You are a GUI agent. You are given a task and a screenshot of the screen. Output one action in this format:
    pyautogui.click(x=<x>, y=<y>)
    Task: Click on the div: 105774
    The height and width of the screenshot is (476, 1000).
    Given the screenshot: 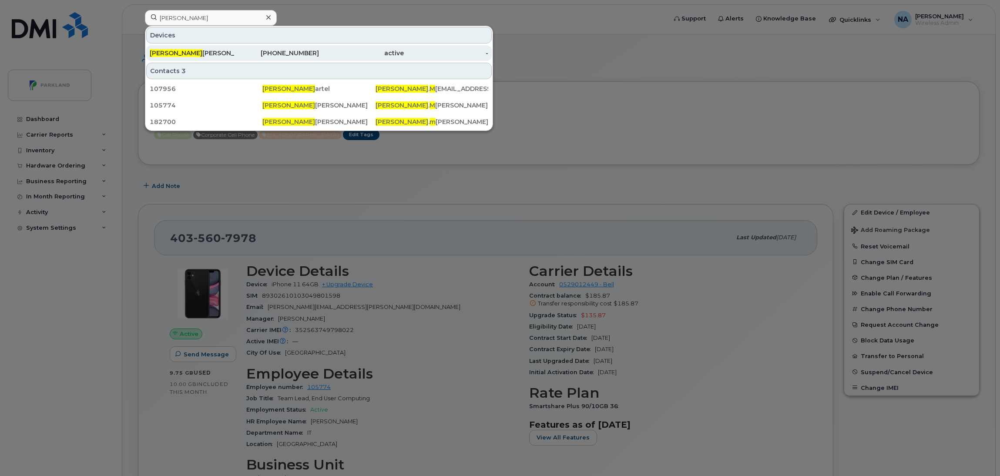 What is the action you would take?
    pyautogui.click(x=206, y=105)
    